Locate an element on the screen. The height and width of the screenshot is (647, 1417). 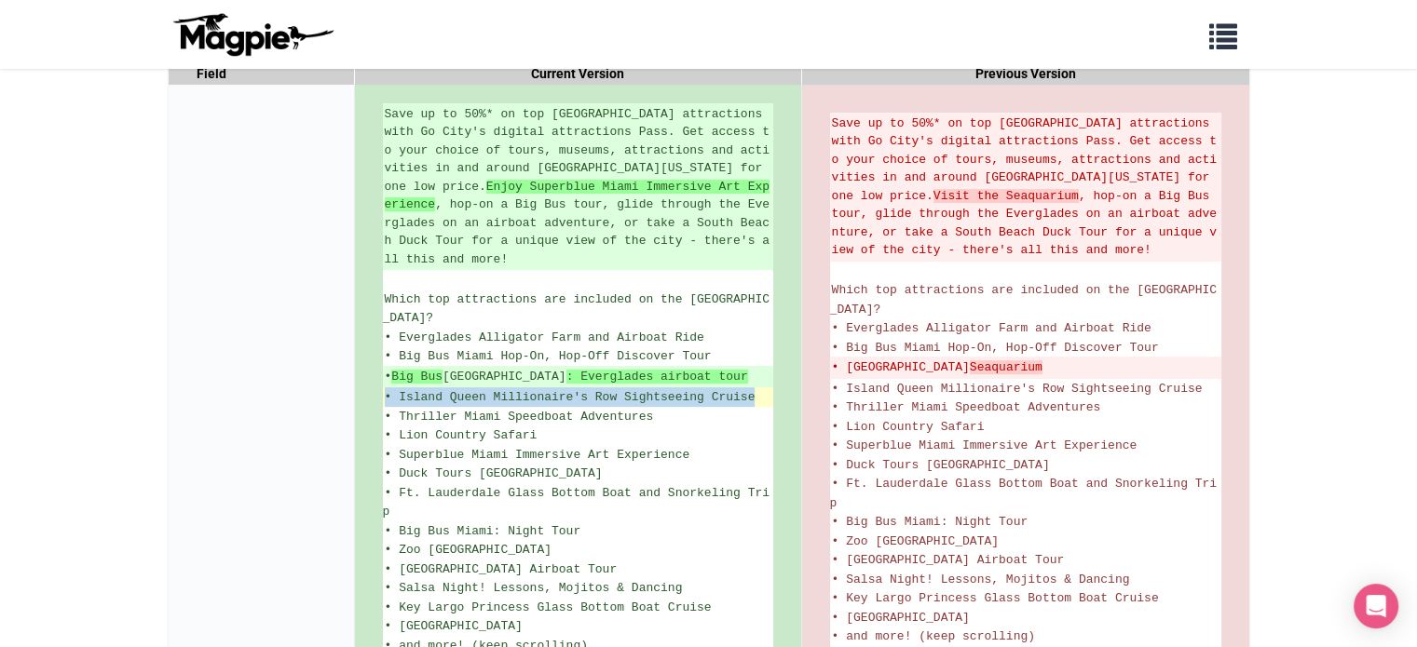
img: logo-ab69f6fb50320c5b225c76a69d11143b.png is located at coordinates (252, 34).